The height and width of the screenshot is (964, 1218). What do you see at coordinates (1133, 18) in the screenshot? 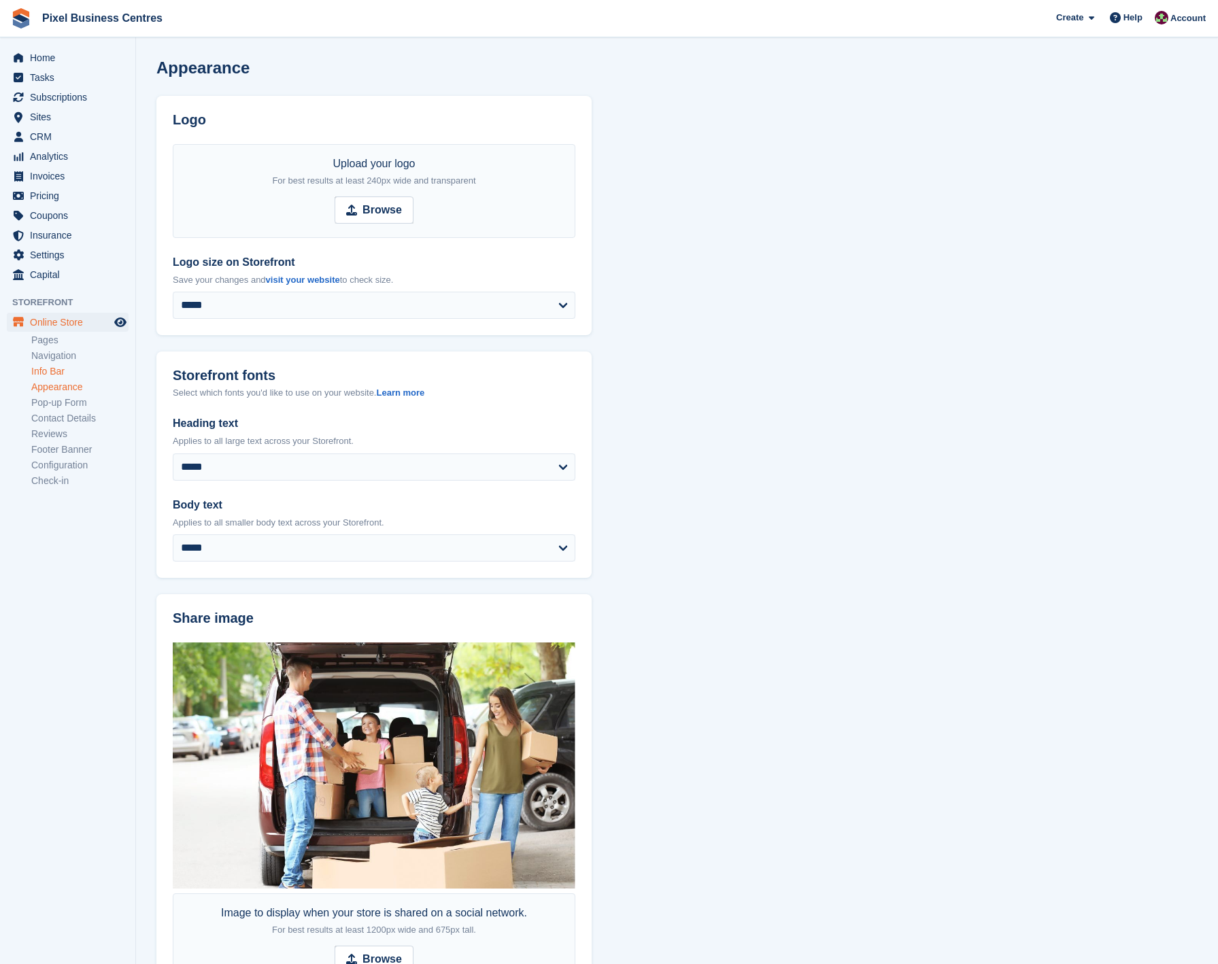
I see `span: Help` at bounding box center [1133, 18].